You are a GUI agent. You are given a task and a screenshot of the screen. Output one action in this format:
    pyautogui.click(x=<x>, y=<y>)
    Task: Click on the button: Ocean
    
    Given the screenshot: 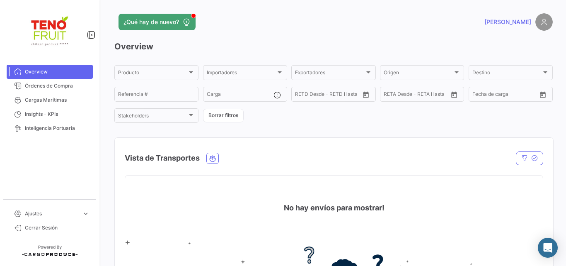 What is the action you would take?
    pyautogui.click(x=213, y=158)
    